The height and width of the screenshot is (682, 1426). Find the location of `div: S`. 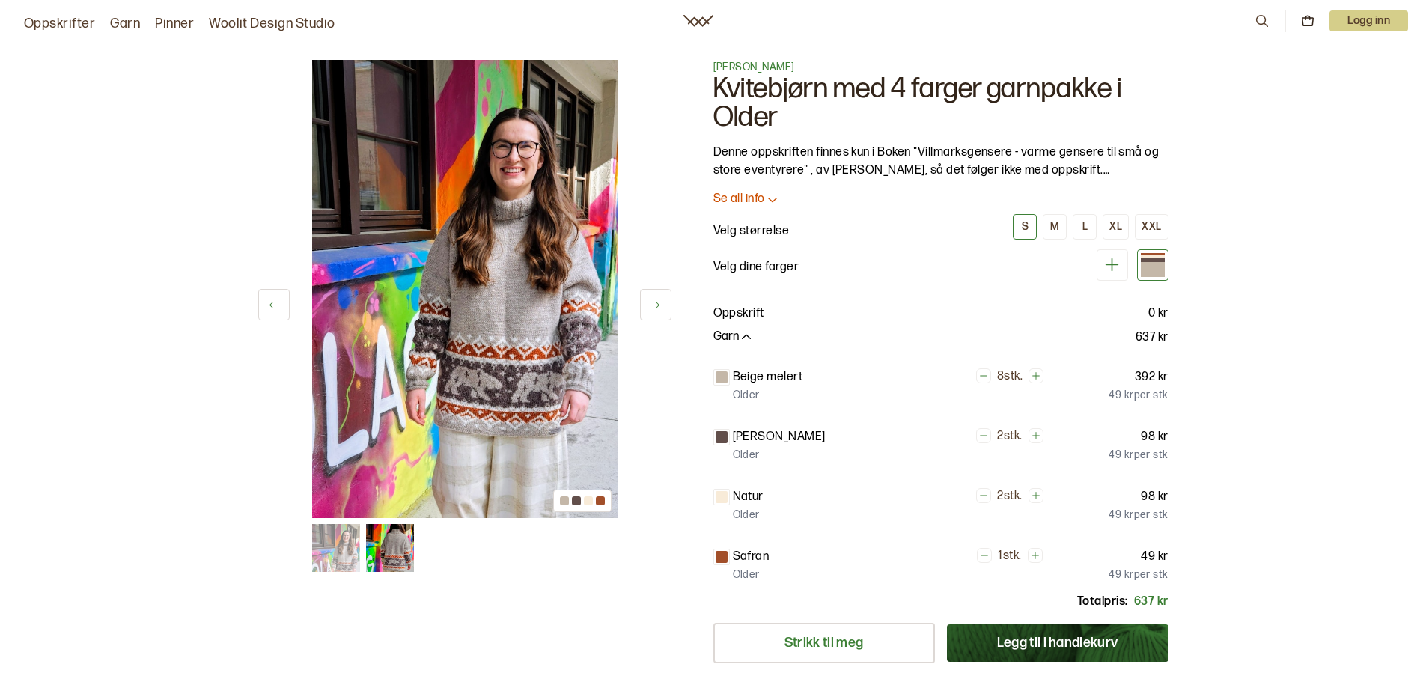

div: S is located at coordinates (1025, 227).